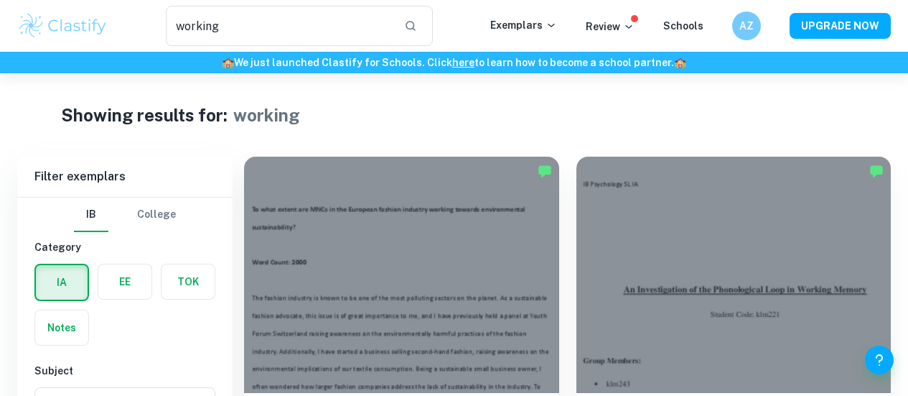  What do you see at coordinates (157, 215) in the screenshot?
I see `button: College` at bounding box center [157, 215].